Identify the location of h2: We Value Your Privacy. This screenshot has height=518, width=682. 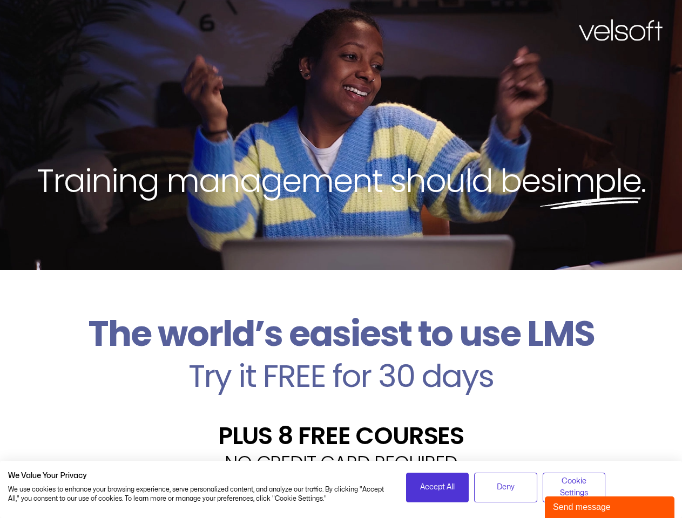
(199, 476).